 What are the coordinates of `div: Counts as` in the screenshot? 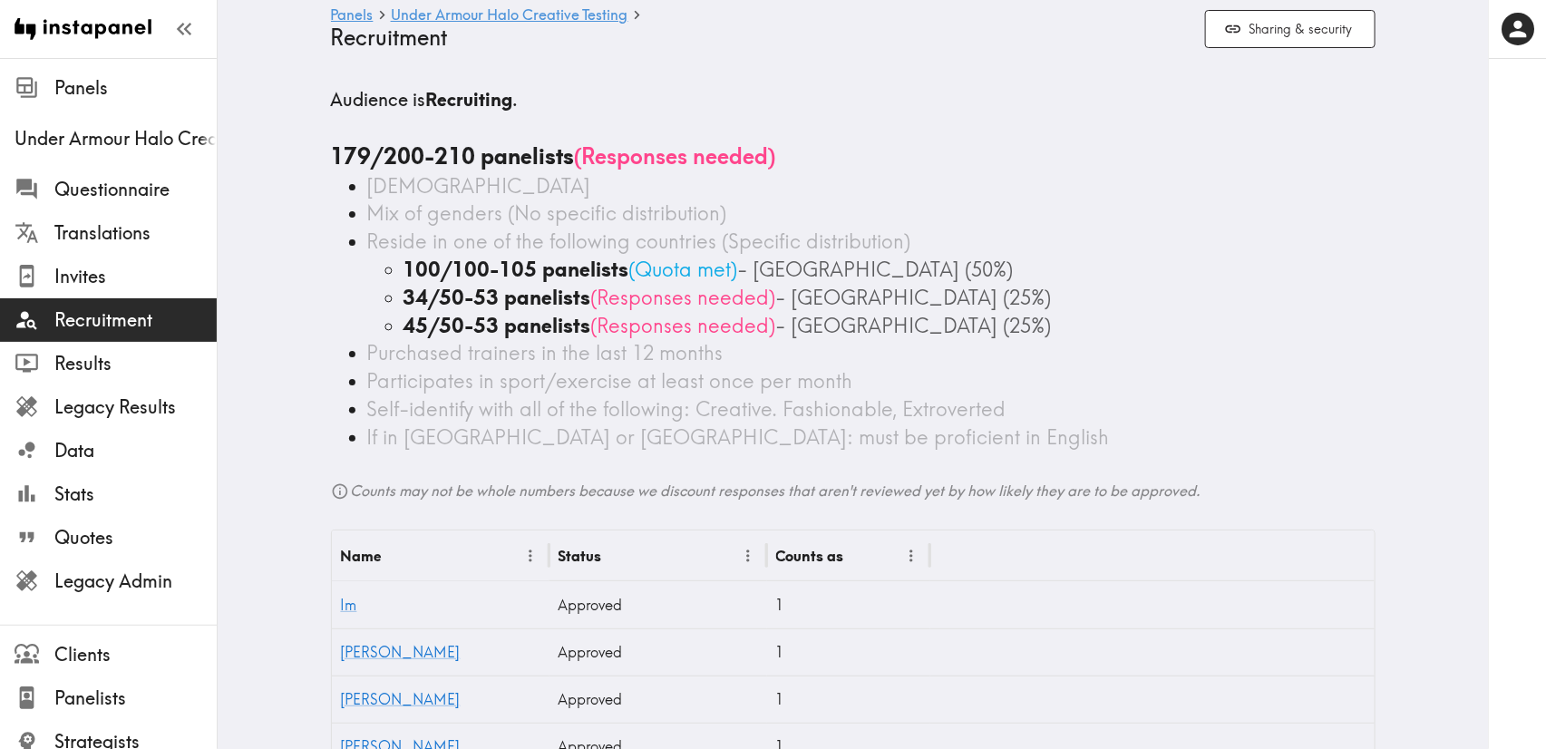 It's located at (809, 556).